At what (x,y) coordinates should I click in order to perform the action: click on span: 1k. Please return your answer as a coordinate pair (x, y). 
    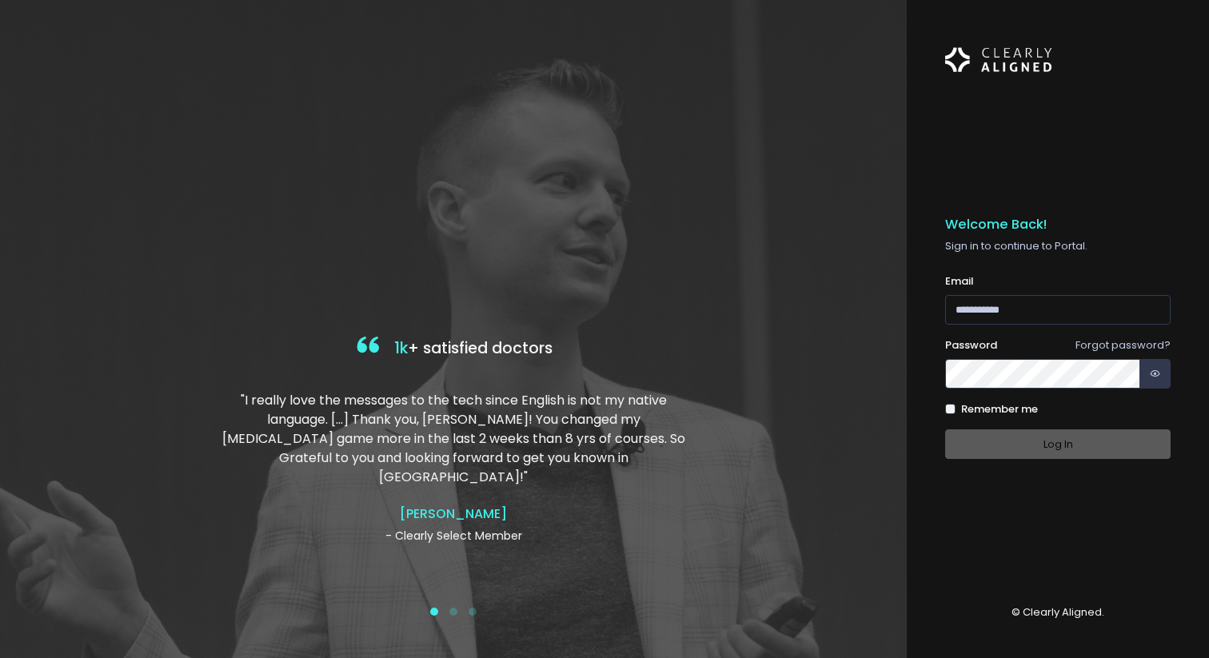
    Looking at the image, I should click on (401, 348).